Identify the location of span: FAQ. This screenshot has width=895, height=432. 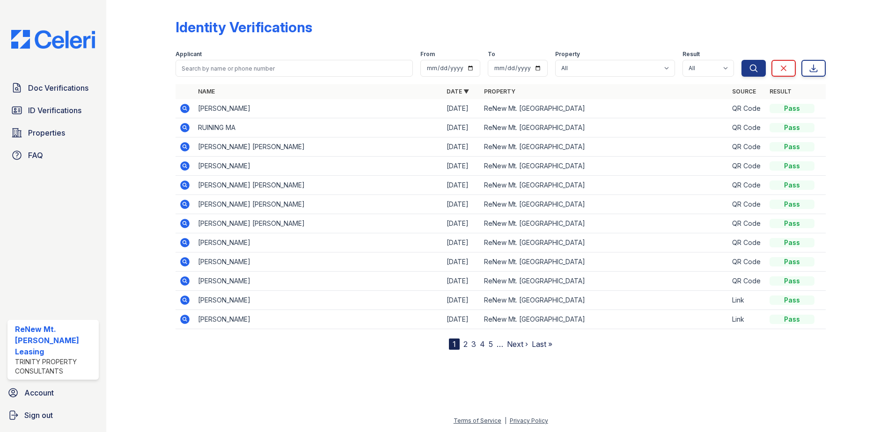
(36, 155).